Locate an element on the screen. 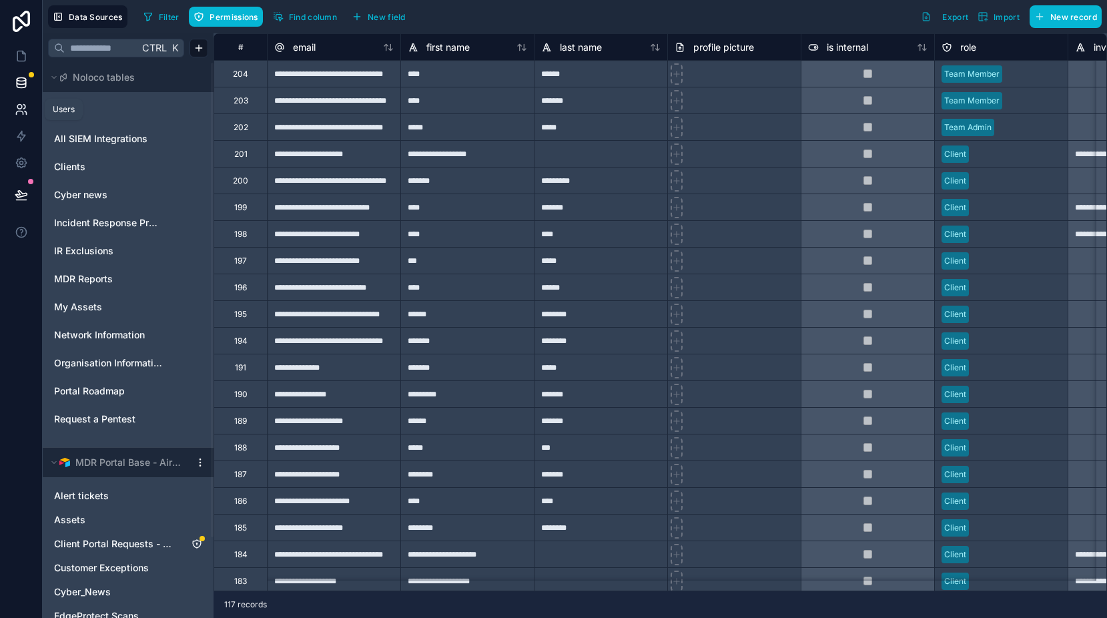  div: Assets is located at coordinates (128, 520).